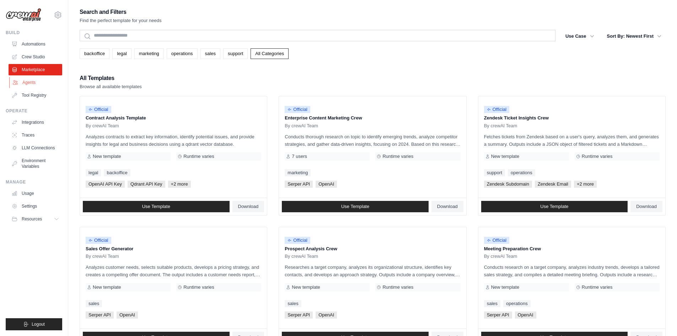 This screenshot has width=677, height=336. What do you see at coordinates (36, 82) in the screenshot?
I see `a: Agents` at bounding box center [36, 82].